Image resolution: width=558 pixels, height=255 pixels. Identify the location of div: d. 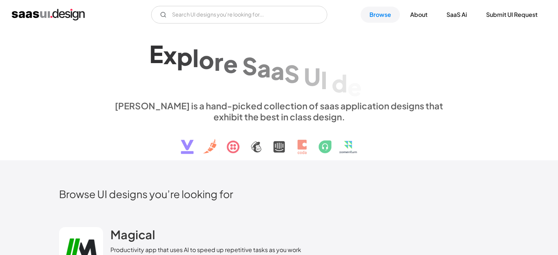
(339, 83).